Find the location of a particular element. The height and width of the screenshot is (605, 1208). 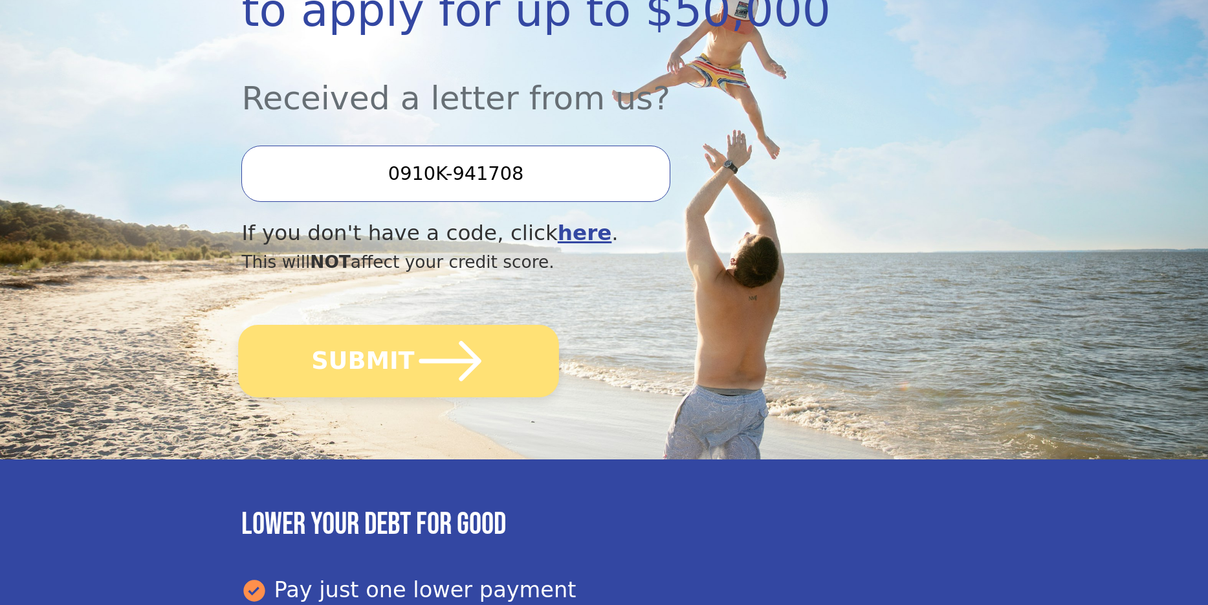

div: This will affect your credit score. is located at coordinates (549, 262).